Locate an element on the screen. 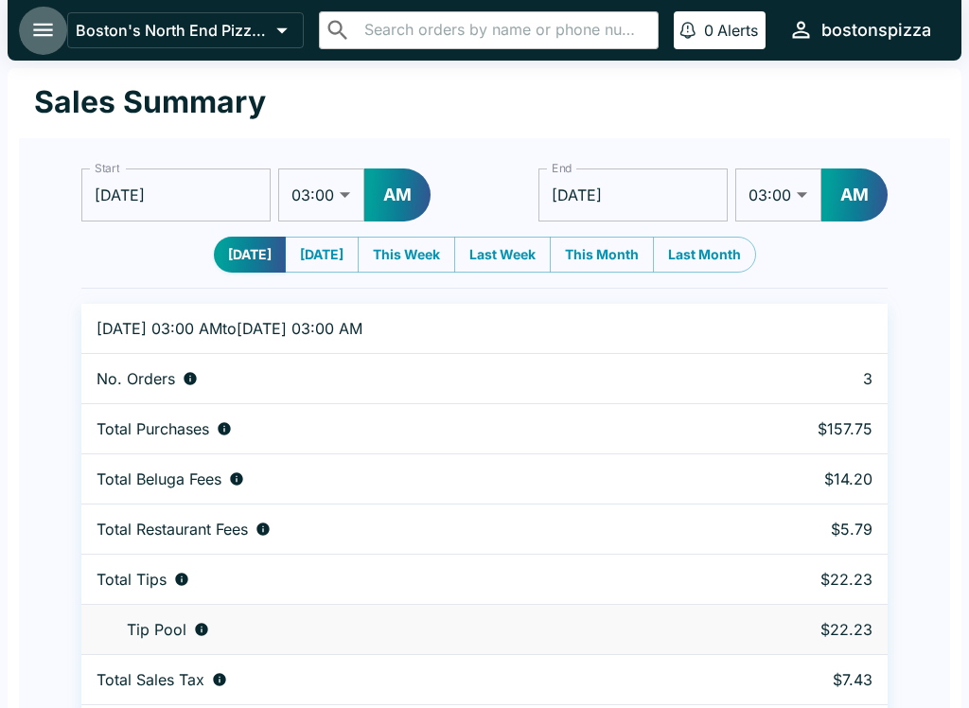 The width and height of the screenshot is (969, 708). p: $7.43 is located at coordinates (794, 679).